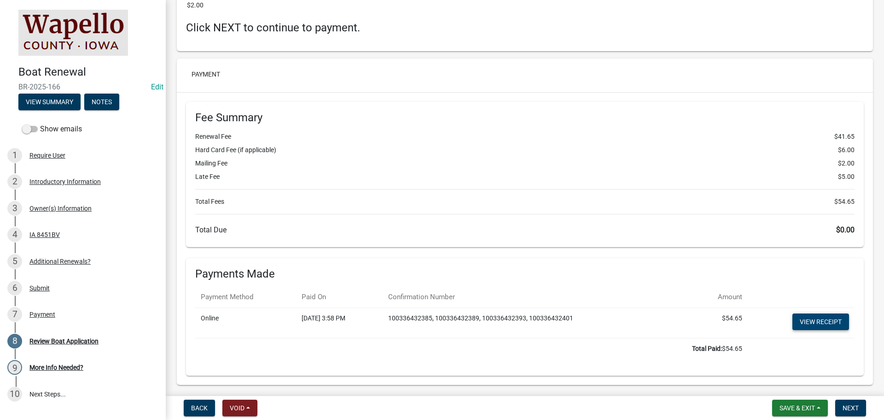 The image size is (884, 420). I want to click on th: Confirmation Number, so click(537, 297).